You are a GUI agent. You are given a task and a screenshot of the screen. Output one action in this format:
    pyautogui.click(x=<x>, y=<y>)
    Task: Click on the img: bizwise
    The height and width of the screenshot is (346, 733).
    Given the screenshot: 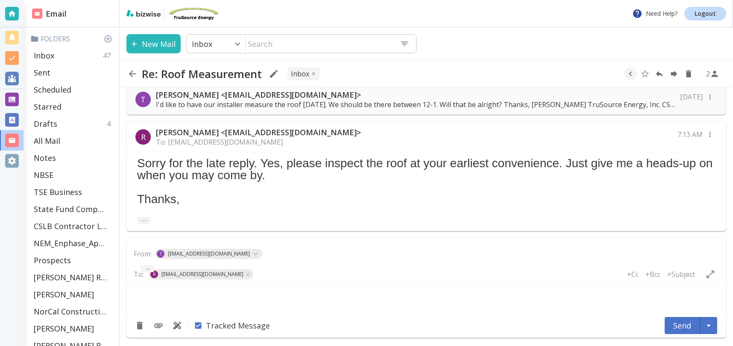 What is the action you would take?
    pyautogui.click(x=143, y=13)
    